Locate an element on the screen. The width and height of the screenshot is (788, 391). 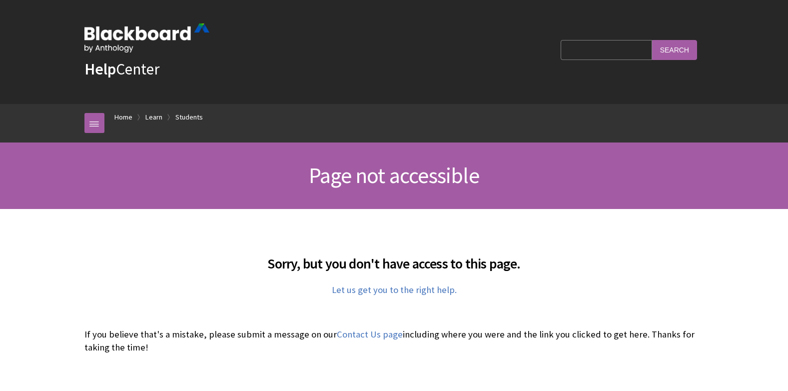
input: Search is located at coordinates (675, 49).